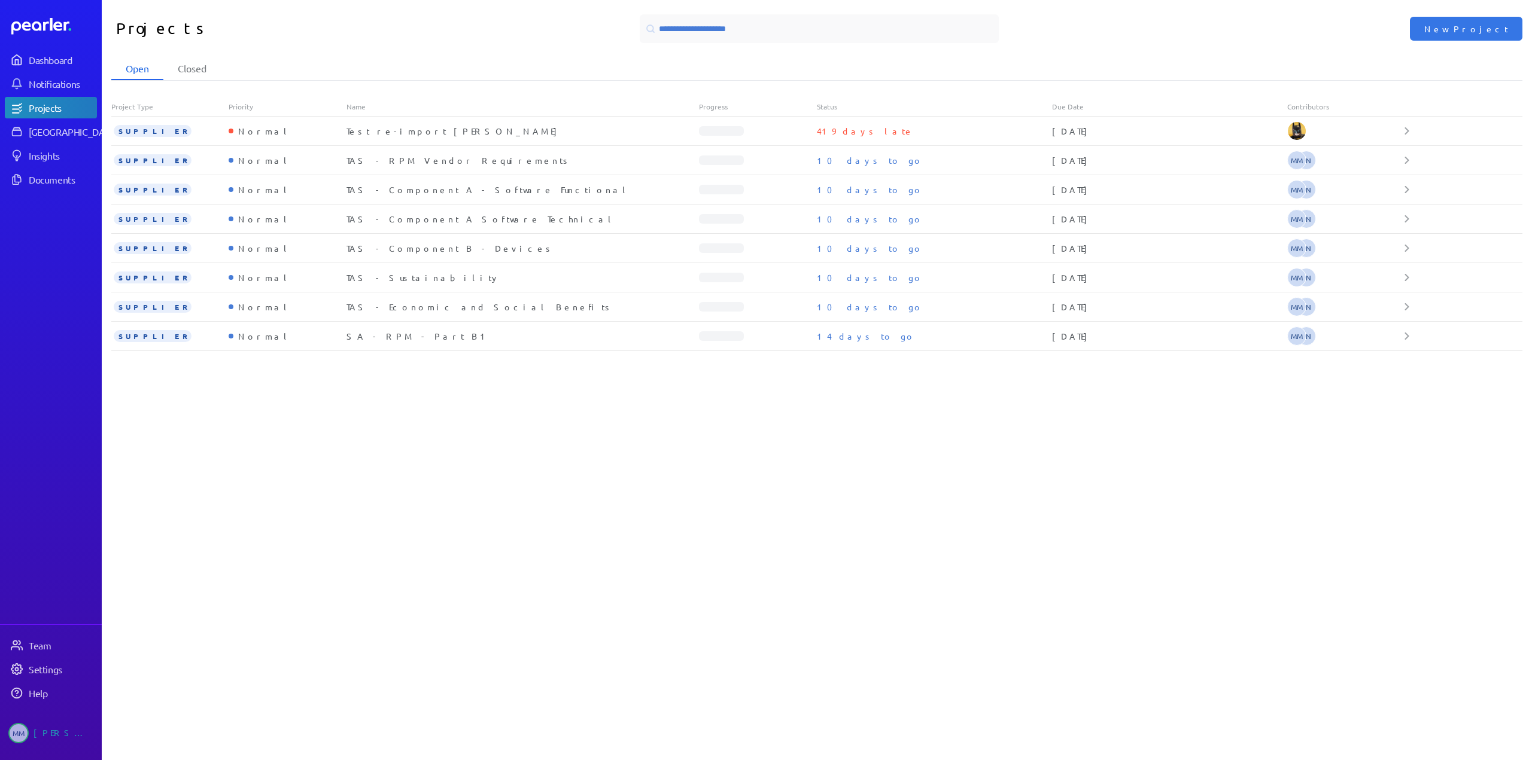  I want to click on div: TAS - Component A - Software Functional, so click(523, 190).